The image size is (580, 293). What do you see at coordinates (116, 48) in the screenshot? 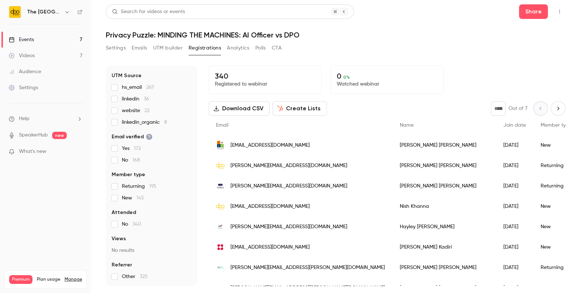
I see `button: Settings` at bounding box center [116, 48].